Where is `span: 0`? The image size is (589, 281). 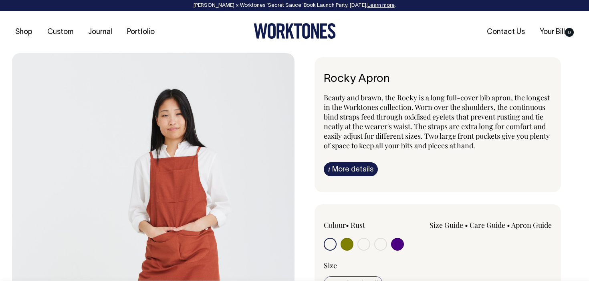 span: 0 is located at coordinates (569, 32).